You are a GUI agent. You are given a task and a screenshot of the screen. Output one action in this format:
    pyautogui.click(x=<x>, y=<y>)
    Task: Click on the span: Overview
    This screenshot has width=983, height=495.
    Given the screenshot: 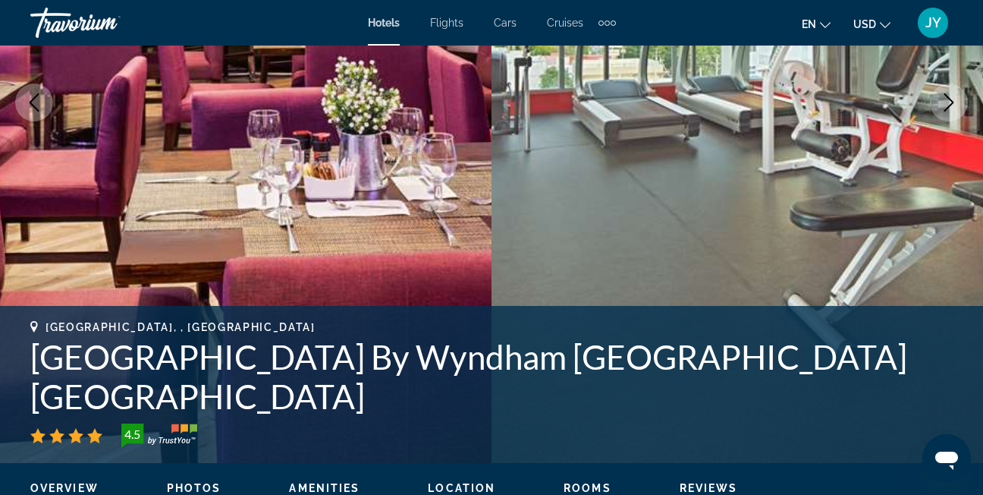 What is the action you would take?
    pyautogui.click(x=64, y=488)
    